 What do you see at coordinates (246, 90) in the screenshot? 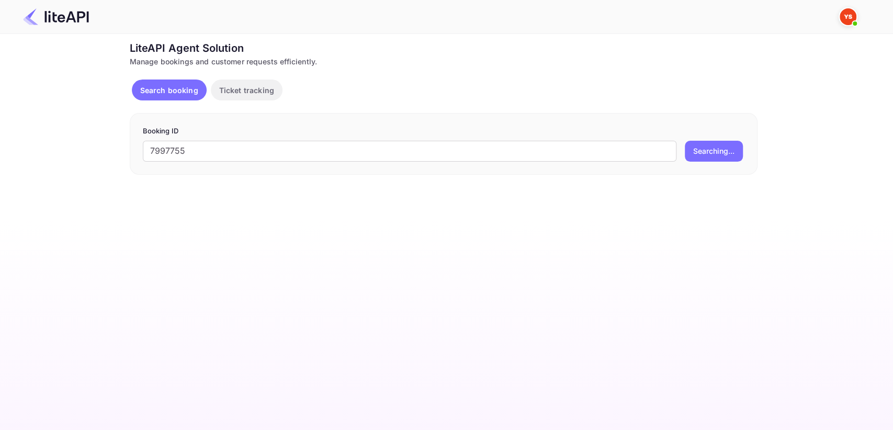
I see `p: Ticket tracking` at bounding box center [246, 90].